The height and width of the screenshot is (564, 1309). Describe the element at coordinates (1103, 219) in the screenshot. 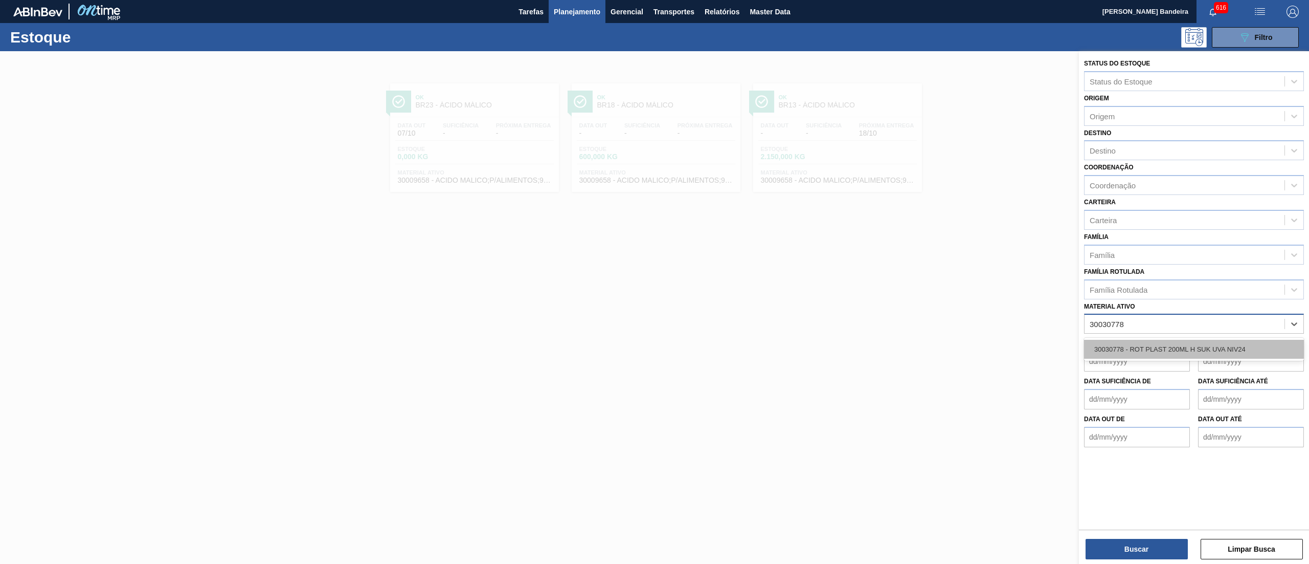

I see `div: Carteira` at that location.